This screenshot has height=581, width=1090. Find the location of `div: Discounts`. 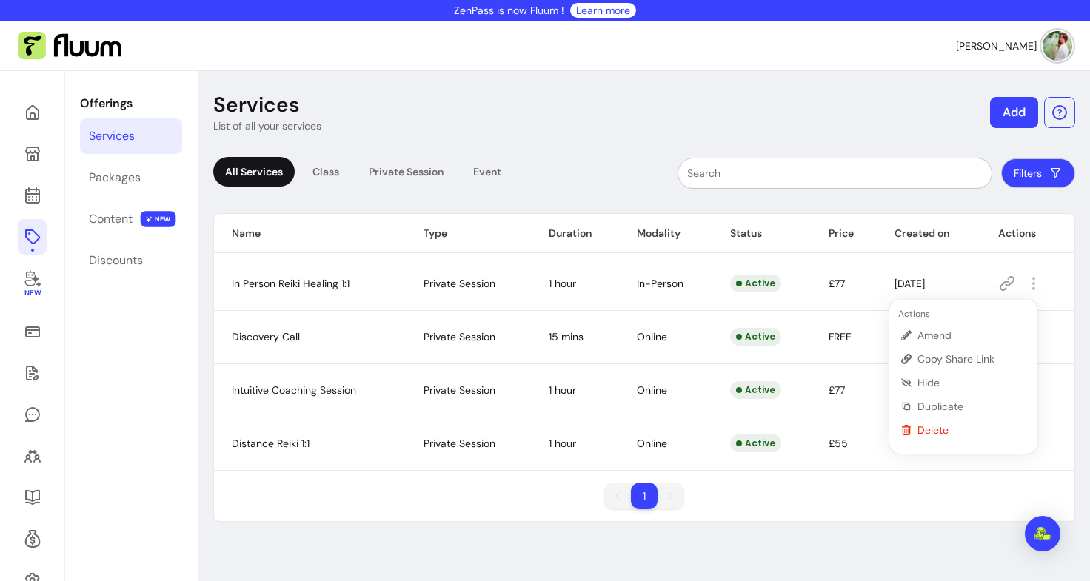

div: Discounts is located at coordinates (116, 261).